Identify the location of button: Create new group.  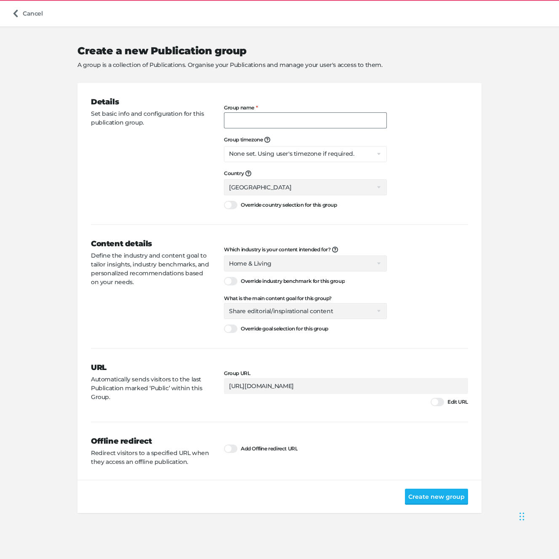
(437, 497).